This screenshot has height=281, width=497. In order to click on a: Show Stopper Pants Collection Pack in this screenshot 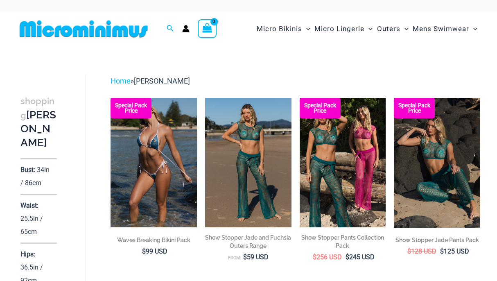, I will do `click(343, 243)`.